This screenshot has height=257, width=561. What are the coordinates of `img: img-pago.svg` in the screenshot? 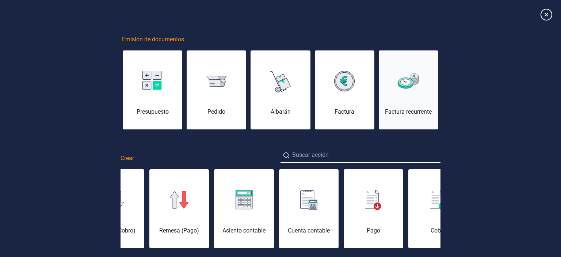 It's located at (373, 200).